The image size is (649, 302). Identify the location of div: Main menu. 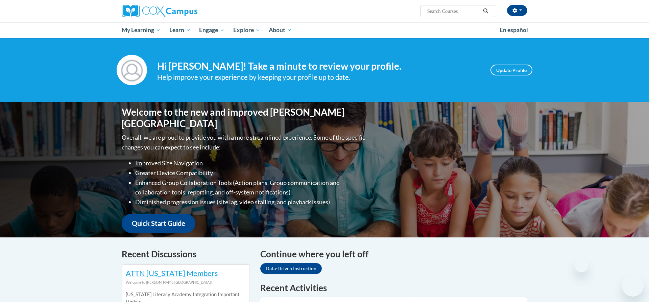
(325, 30).